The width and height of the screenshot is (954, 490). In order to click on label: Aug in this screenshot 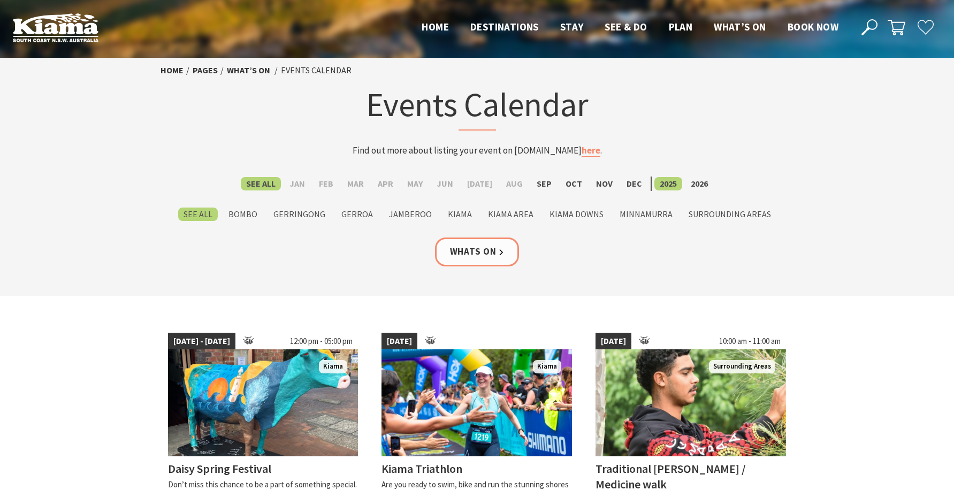, I will do `click(514, 184)`.